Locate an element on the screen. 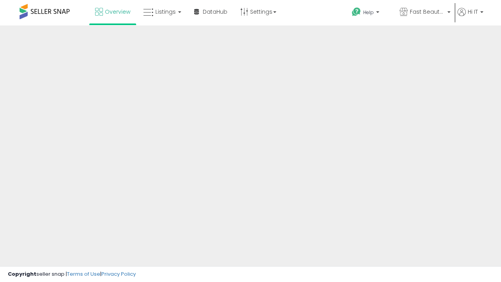 The width and height of the screenshot is (501, 282). a: Terms of Use is located at coordinates (83, 274).